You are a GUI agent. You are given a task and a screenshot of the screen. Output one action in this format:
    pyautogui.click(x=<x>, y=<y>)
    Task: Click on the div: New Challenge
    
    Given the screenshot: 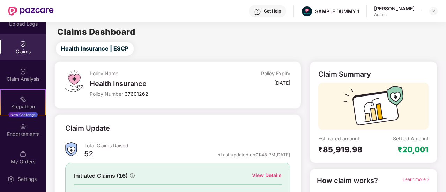 What is the action you would take?
    pyautogui.click(x=23, y=115)
    